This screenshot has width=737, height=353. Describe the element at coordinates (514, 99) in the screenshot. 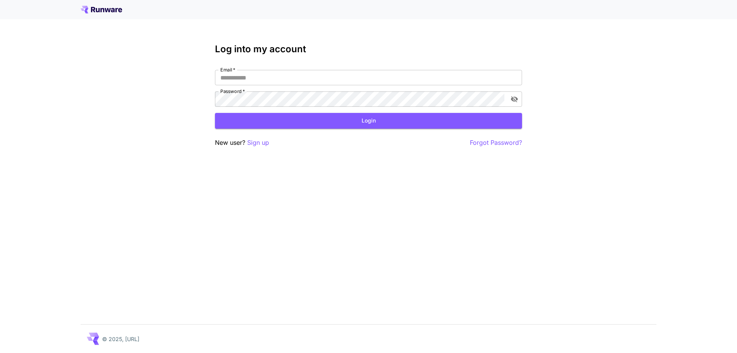

I see `button: toggle password visibility` at that location.